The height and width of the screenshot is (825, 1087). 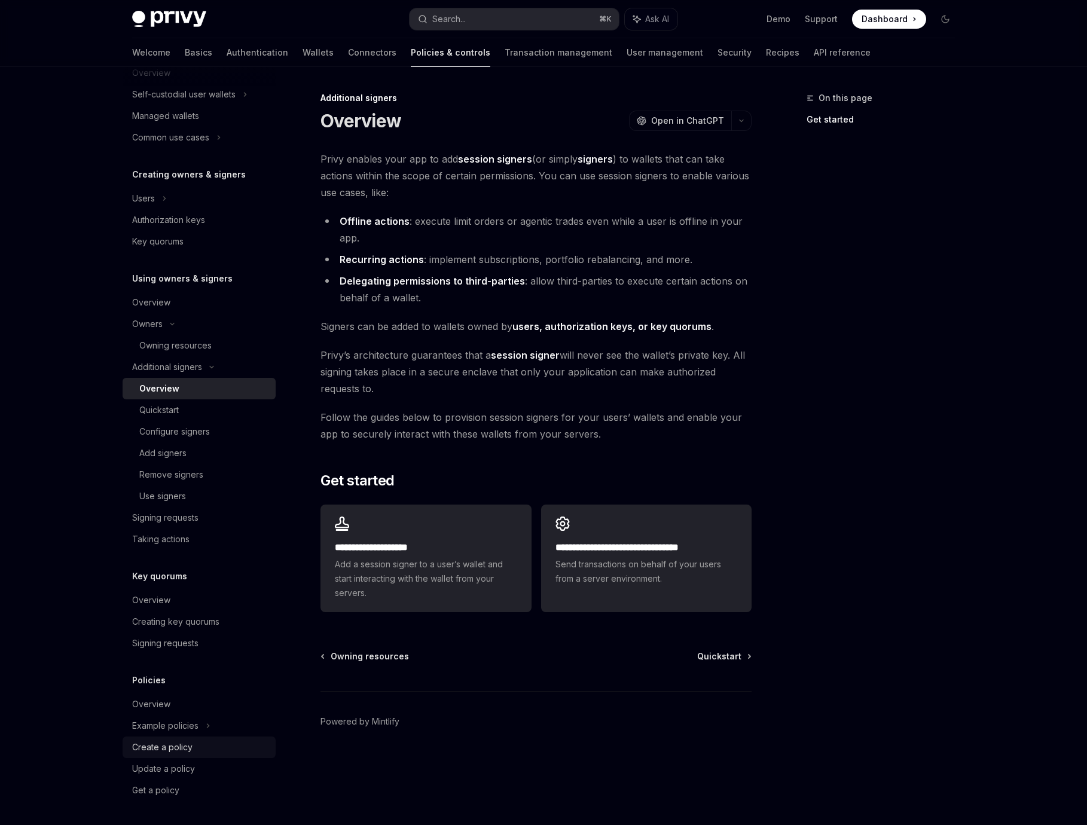 What do you see at coordinates (176, 622) in the screenshot?
I see `div: Creating key quorums` at bounding box center [176, 622].